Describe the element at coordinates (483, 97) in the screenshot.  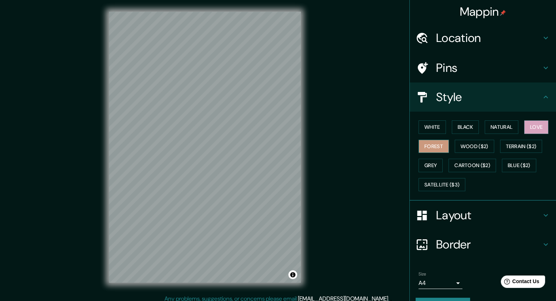
I see `div: Style` at that location.